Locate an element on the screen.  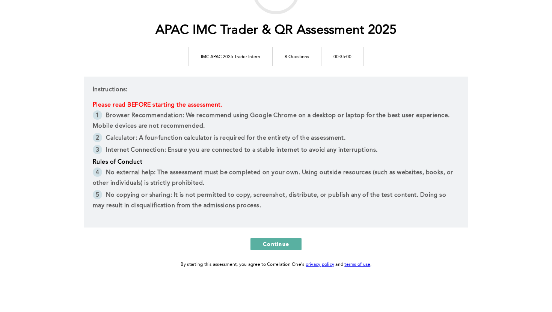
span: Internet Connection: Ensure you are connected to a stable internet to avoid any interruptions. is located at coordinates (241, 150).